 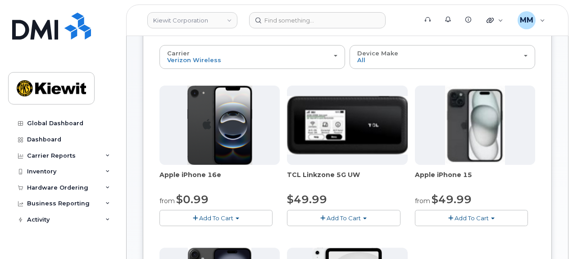 What do you see at coordinates (220, 125) in the screenshot?
I see `img: iphone16e.png` at bounding box center [220, 125].